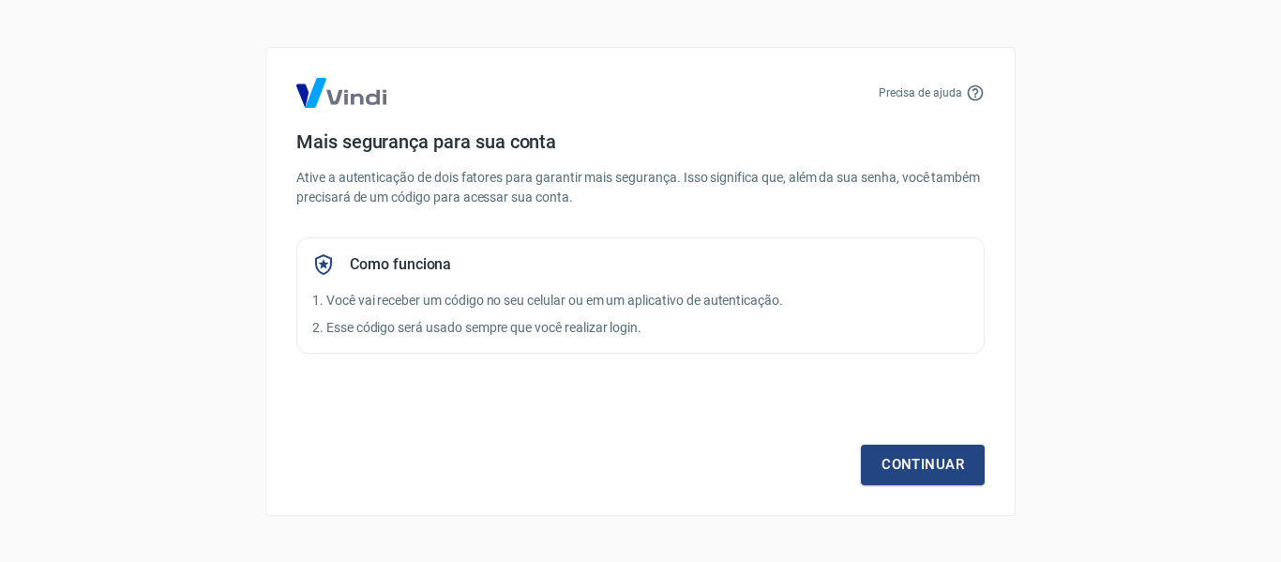 The height and width of the screenshot is (562, 1281). Describe the element at coordinates (640, 327) in the screenshot. I see `p: 2. Esse código será usado sempre que você realizar login.` at that location.